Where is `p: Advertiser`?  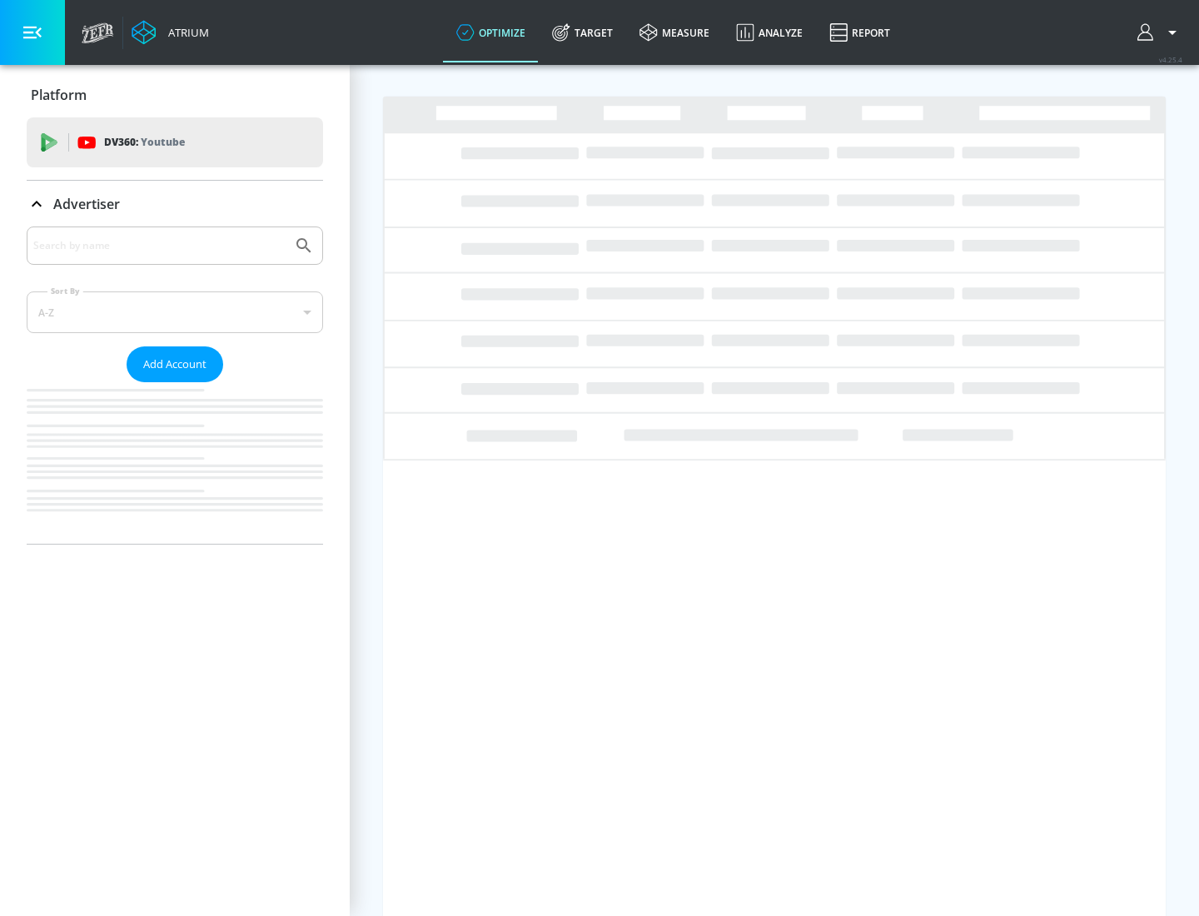
p: Advertiser is located at coordinates (87, 204).